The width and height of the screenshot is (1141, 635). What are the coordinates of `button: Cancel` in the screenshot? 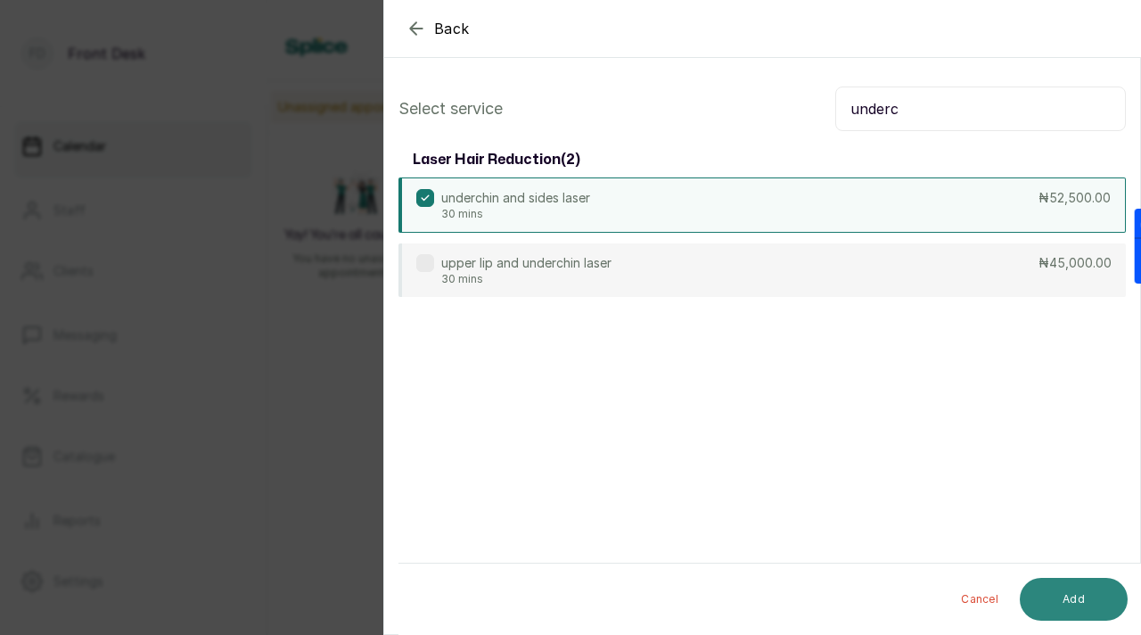 It's located at (980, 599).